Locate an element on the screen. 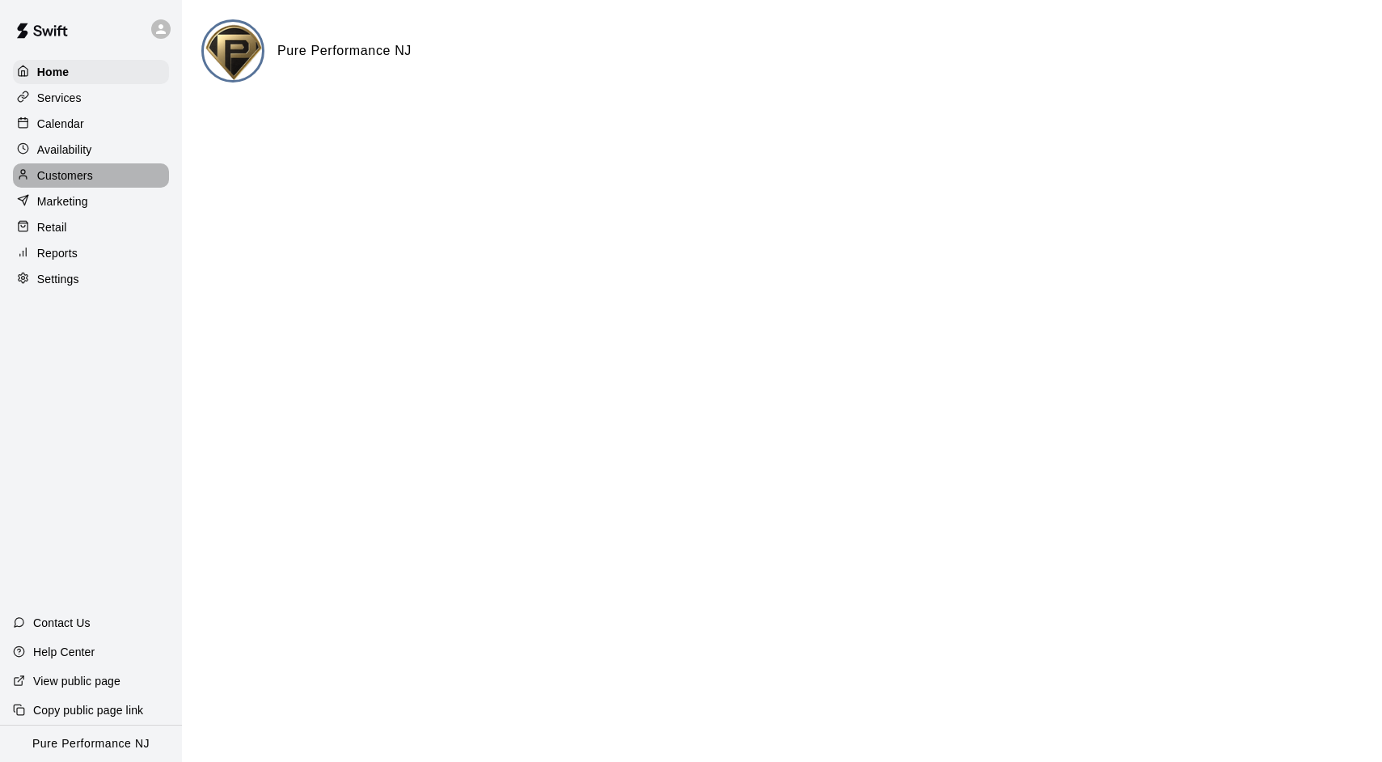 This screenshot has height=762, width=1382. p: Pure Performance NJ is located at coordinates (91, 743).